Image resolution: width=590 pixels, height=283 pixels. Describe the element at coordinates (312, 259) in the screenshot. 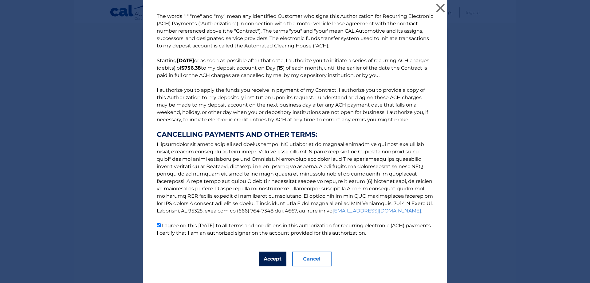

I see `button: Cancel` at that location.